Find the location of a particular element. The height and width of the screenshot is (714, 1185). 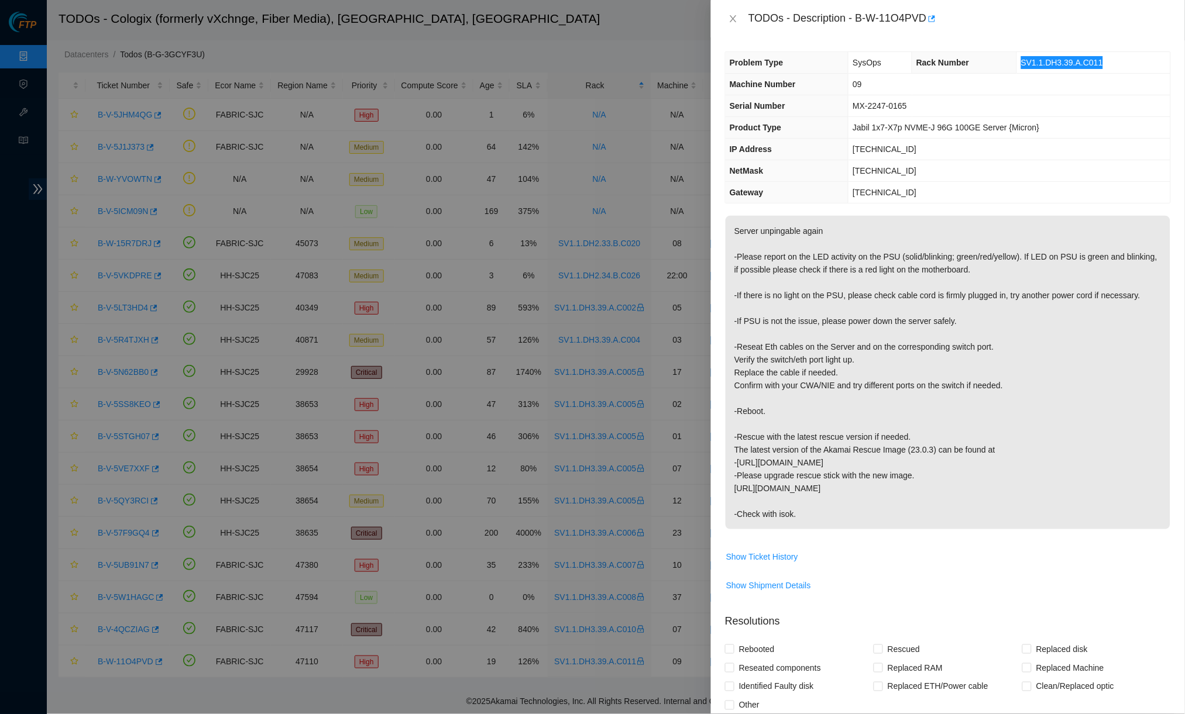

span: IP Address is located at coordinates (751, 149).